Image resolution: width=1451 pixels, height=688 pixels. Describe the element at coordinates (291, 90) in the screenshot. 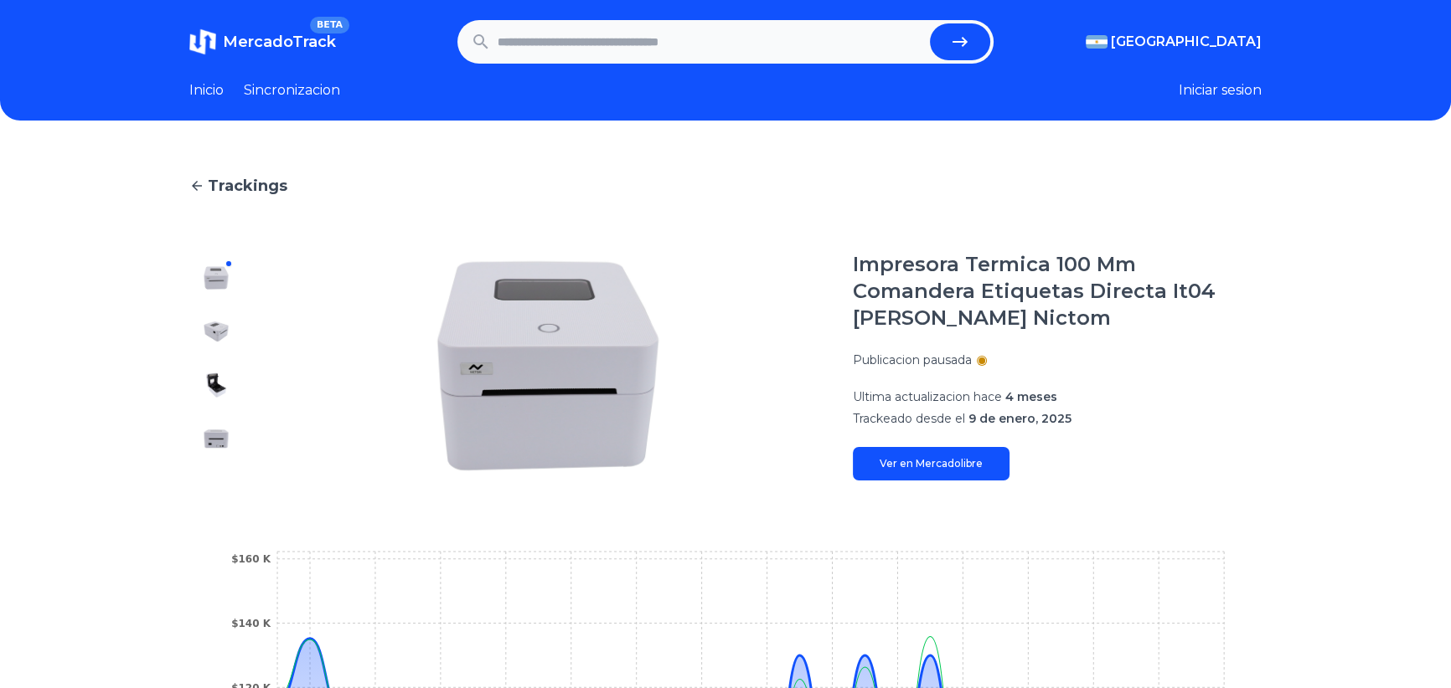

I see `a: Sincronizacion` at that location.